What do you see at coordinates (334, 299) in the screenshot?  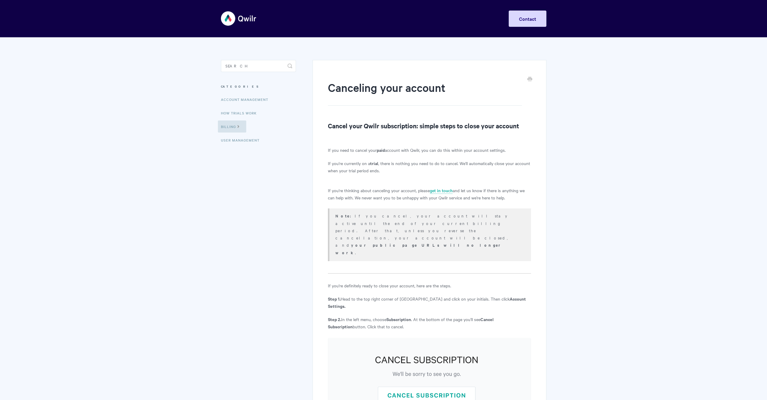 I see `strong: Step 1.` at bounding box center [334, 299].